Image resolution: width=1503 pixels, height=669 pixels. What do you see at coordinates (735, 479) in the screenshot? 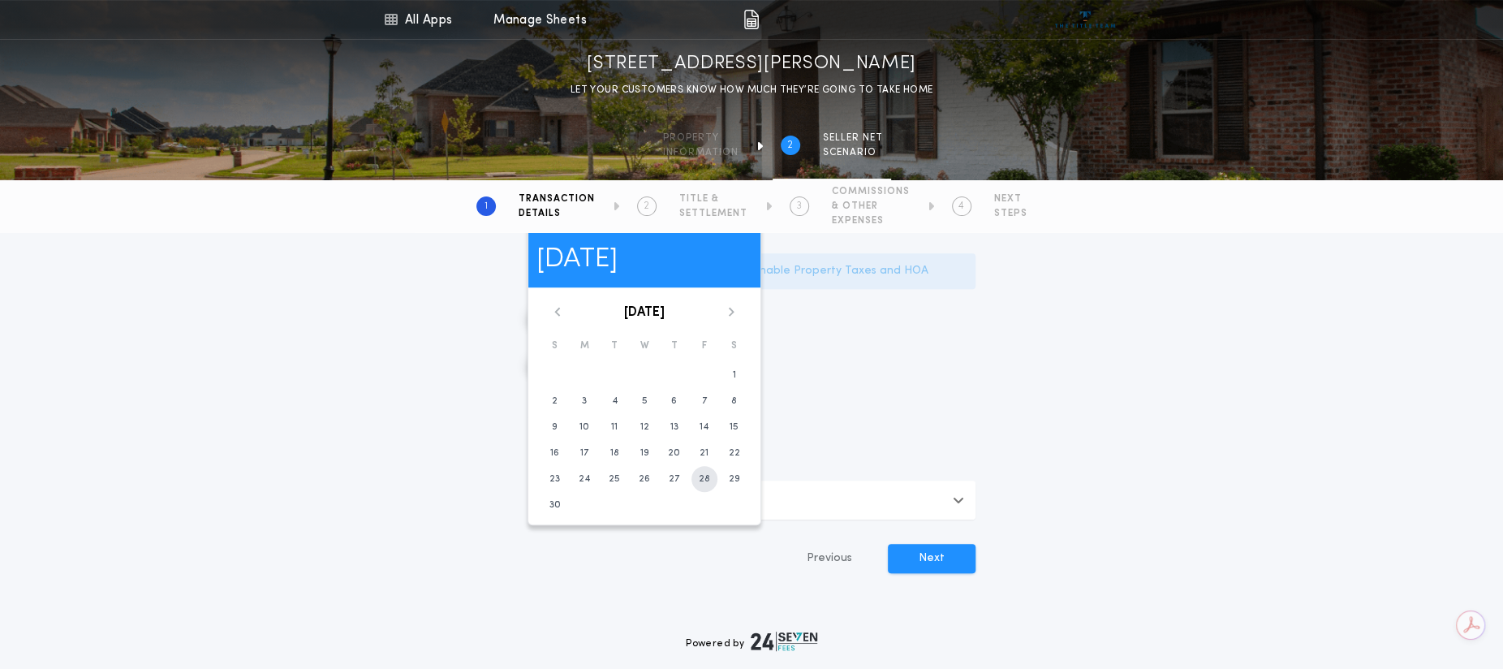
I see `button: 29` at bounding box center [735, 479].